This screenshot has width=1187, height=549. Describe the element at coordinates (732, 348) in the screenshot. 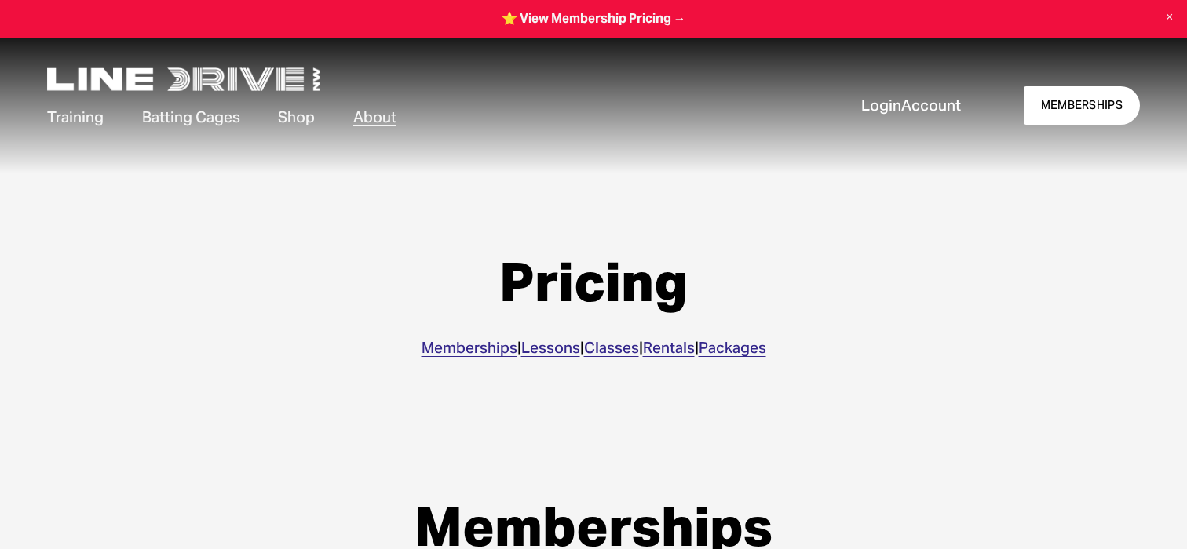

I see `a: Packages` at that location.